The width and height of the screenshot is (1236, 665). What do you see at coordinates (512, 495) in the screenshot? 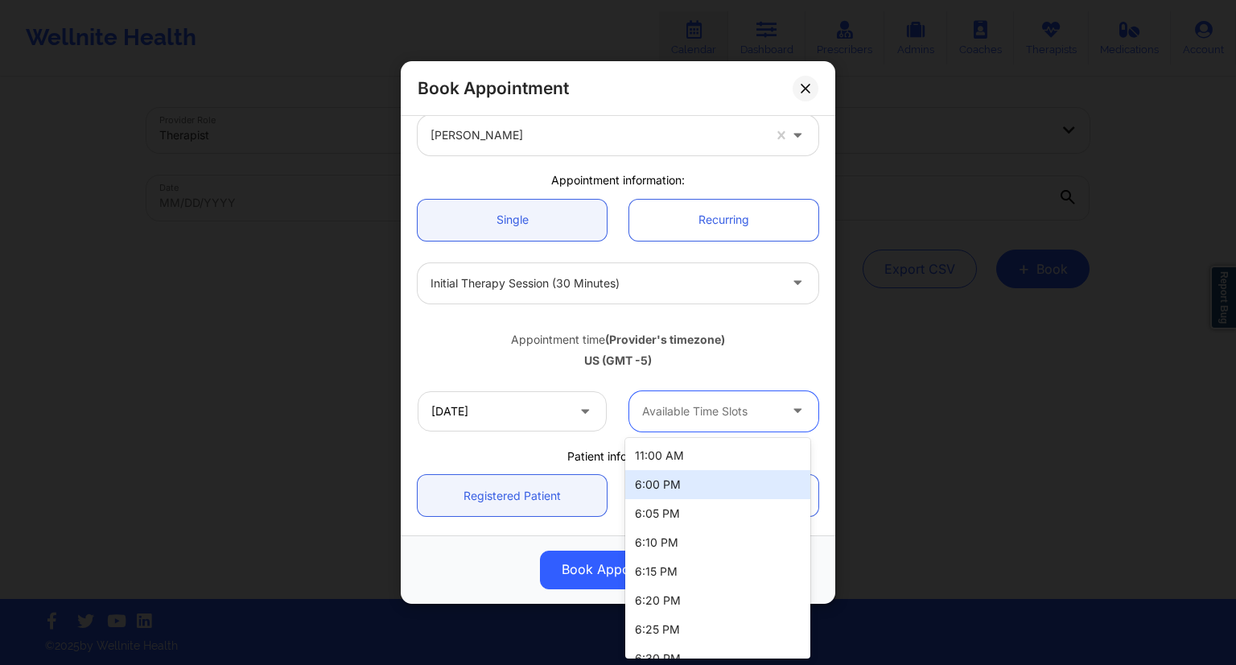
I see `a: Registered Patient` at bounding box center [512, 495].